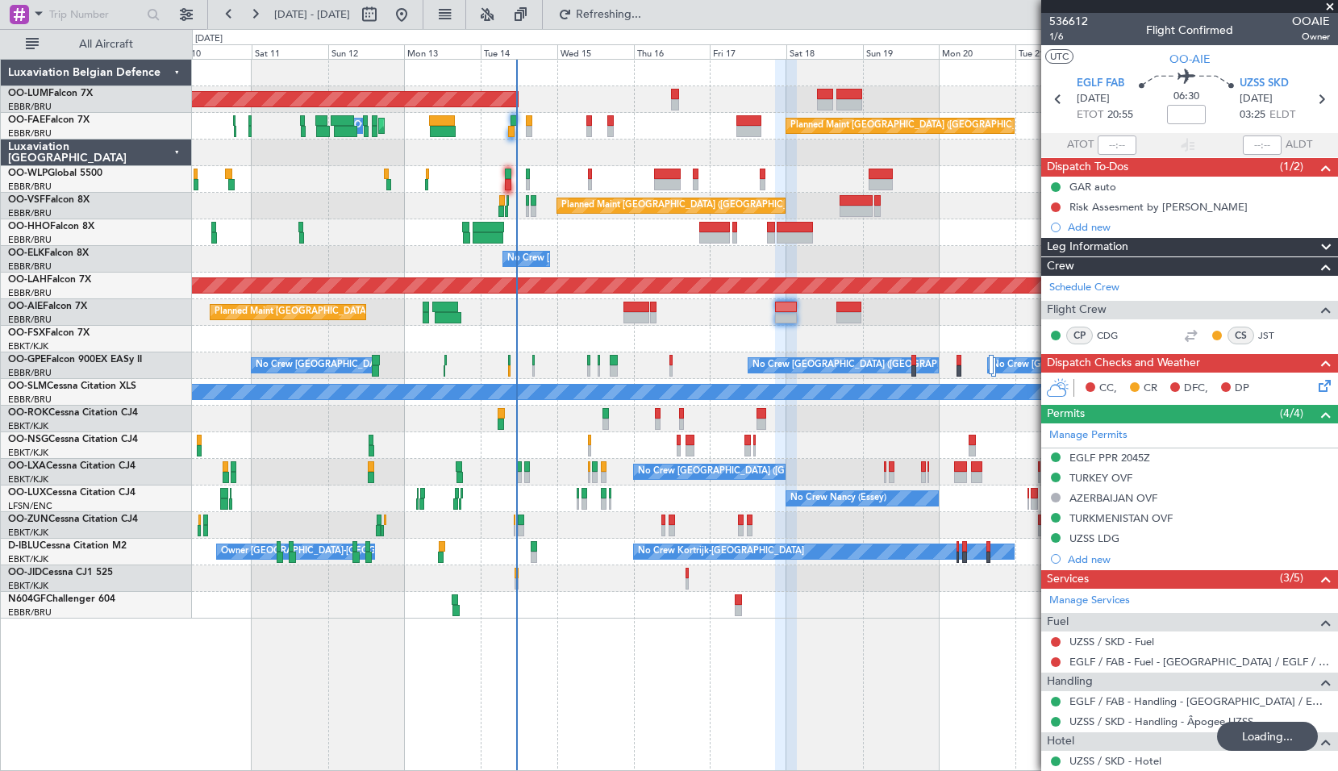 The height and width of the screenshot is (771, 1338). What do you see at coordinates (48, 200) in the screenshot?
I see `a: OO-VSFFalcon 8X` at bounding box center [48, 200].